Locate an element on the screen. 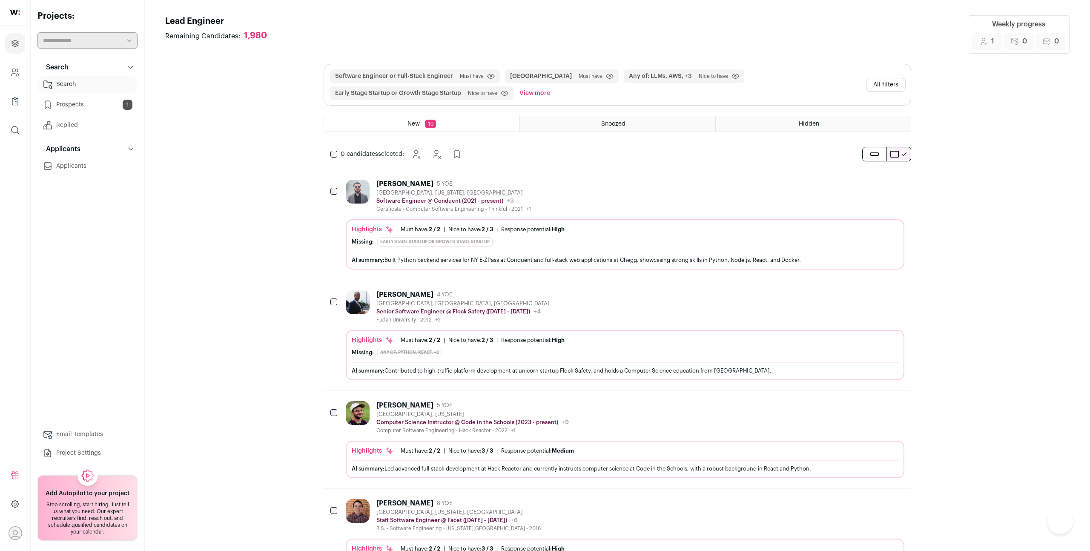  div: Stop scrolling, start hiring. Just tell us what you need. Our expert recruiters find, reach out, ... is located at coordinates (87, 518).